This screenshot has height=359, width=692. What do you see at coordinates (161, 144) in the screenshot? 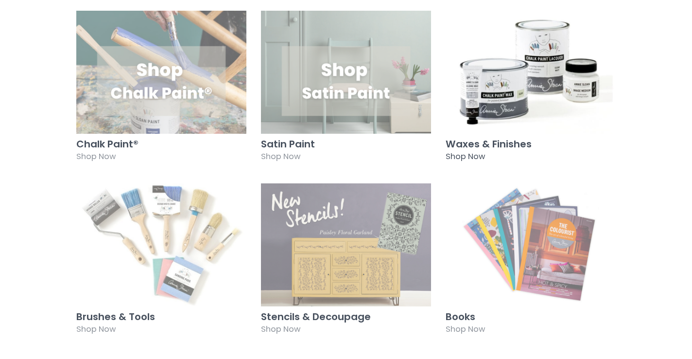
I see `h3: Chalk Paint®` at bounding box center [161, 144].